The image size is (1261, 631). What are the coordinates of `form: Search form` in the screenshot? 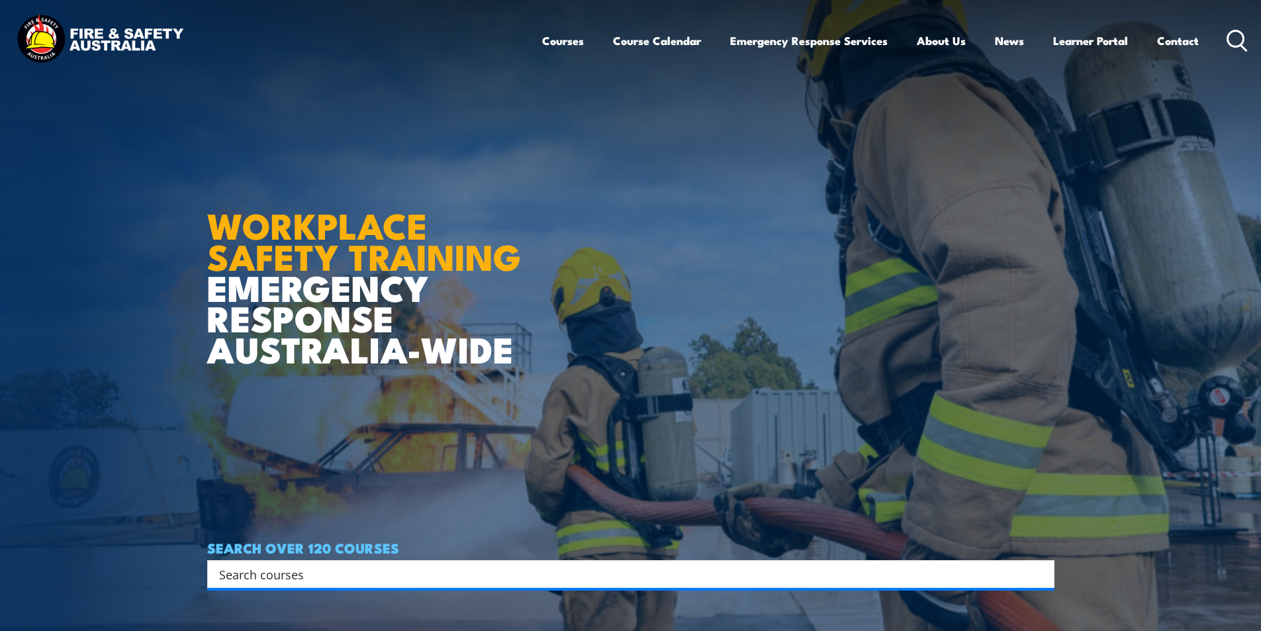 It's located at (625, 574).